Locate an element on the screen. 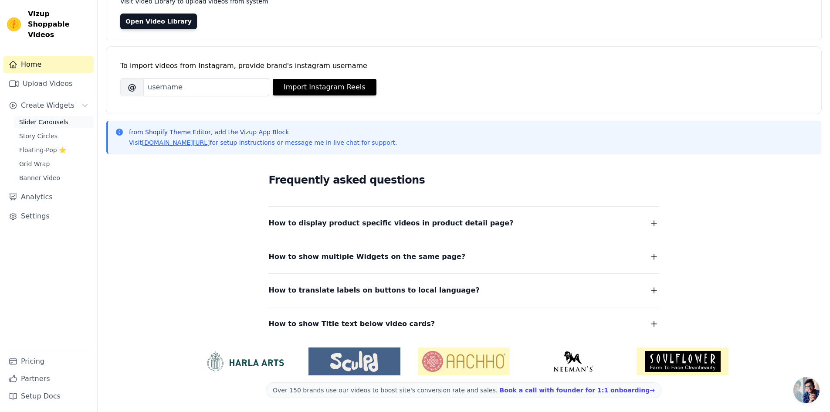  a: Setup Docs is located at coordinates (48, 396).